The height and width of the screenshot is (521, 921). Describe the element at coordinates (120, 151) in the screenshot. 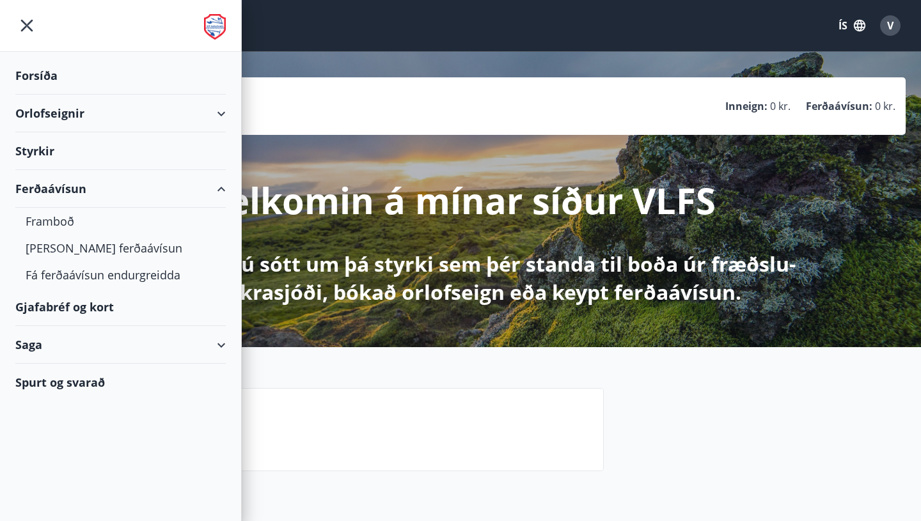

I see `div: Styrkir` at that location.